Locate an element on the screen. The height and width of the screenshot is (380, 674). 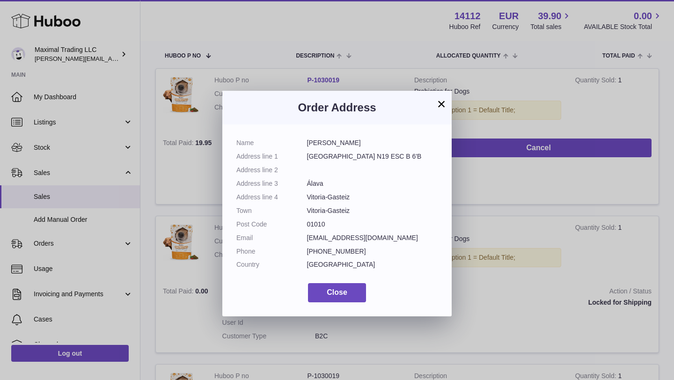
img: logo_orange.svg is located at coordinates (19, 19).